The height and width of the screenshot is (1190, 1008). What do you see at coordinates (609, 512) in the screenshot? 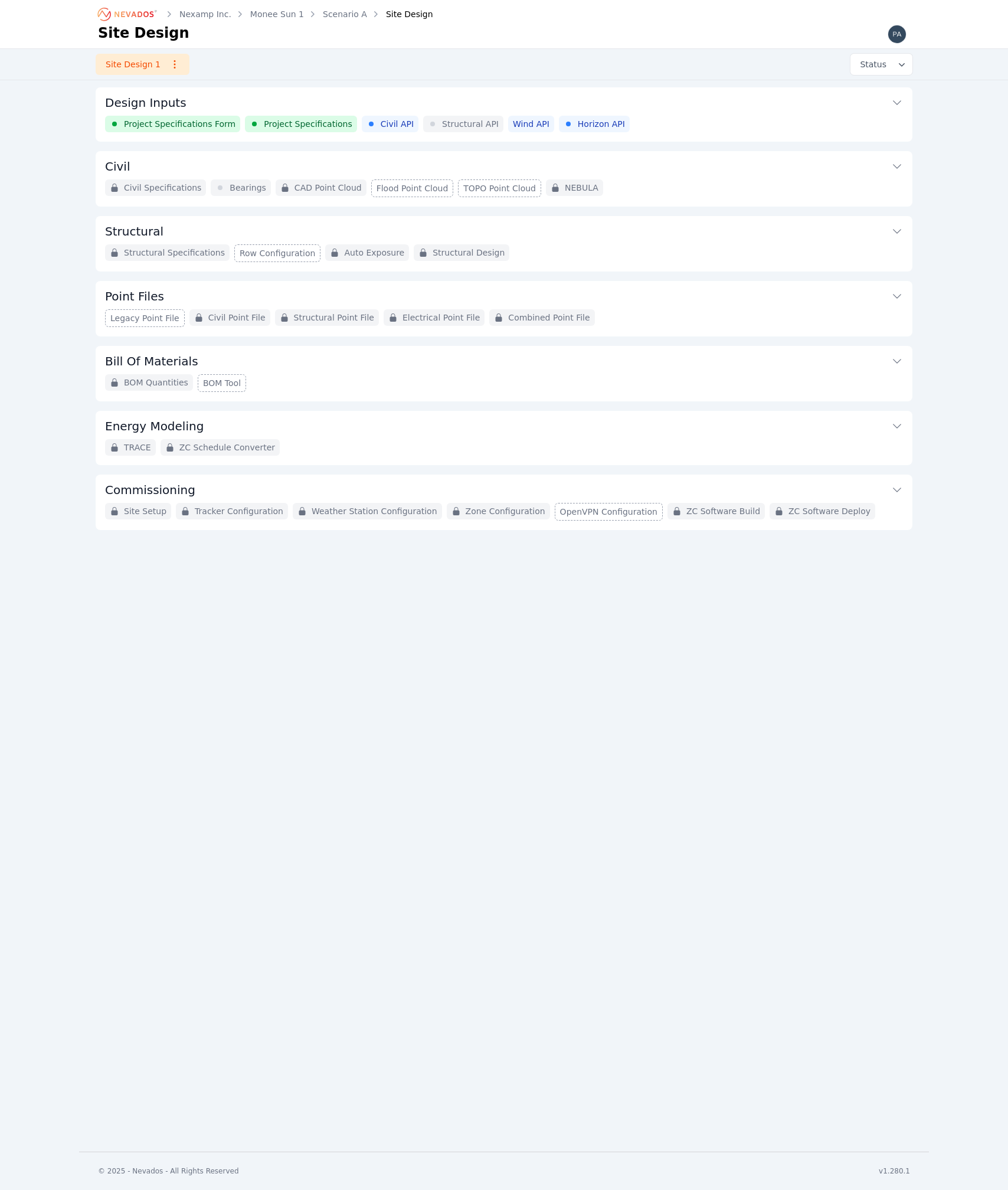
I see `span: OpenVPN Configuration` at bounding box center [609, 512].